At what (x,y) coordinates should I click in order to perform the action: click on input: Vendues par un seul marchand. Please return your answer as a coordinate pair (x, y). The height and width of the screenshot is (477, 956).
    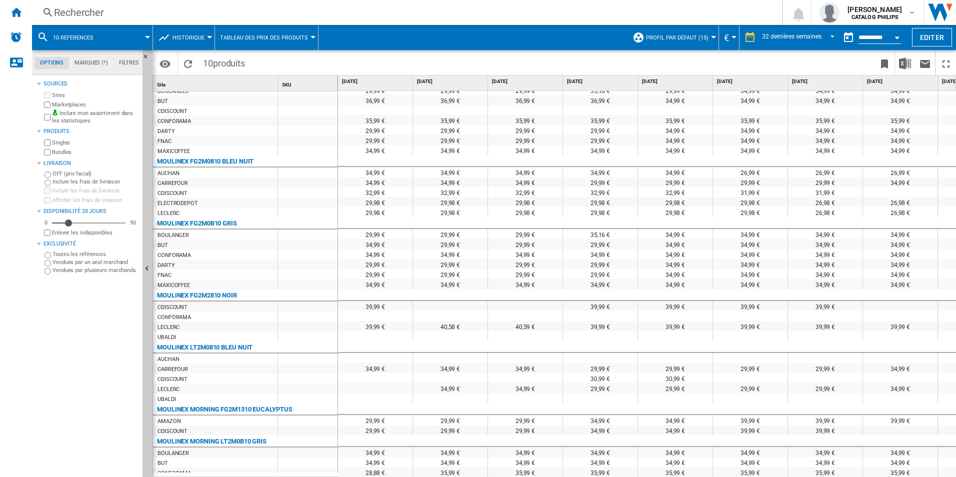
    Looking at the image, I should click on (47, 263).